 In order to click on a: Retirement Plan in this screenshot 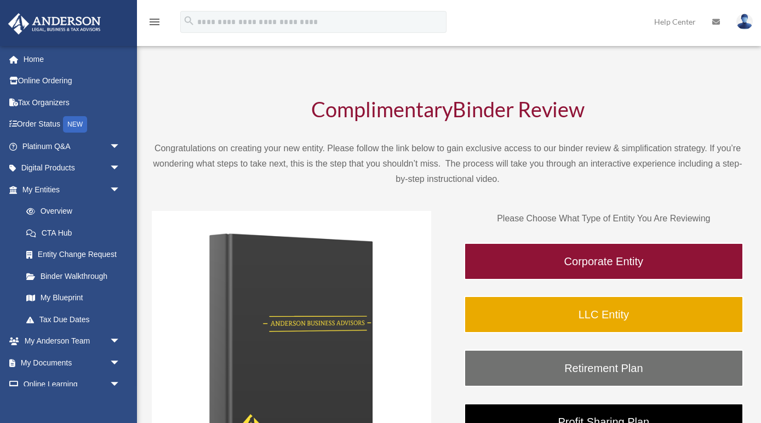, I will do `click(604, 368)`.